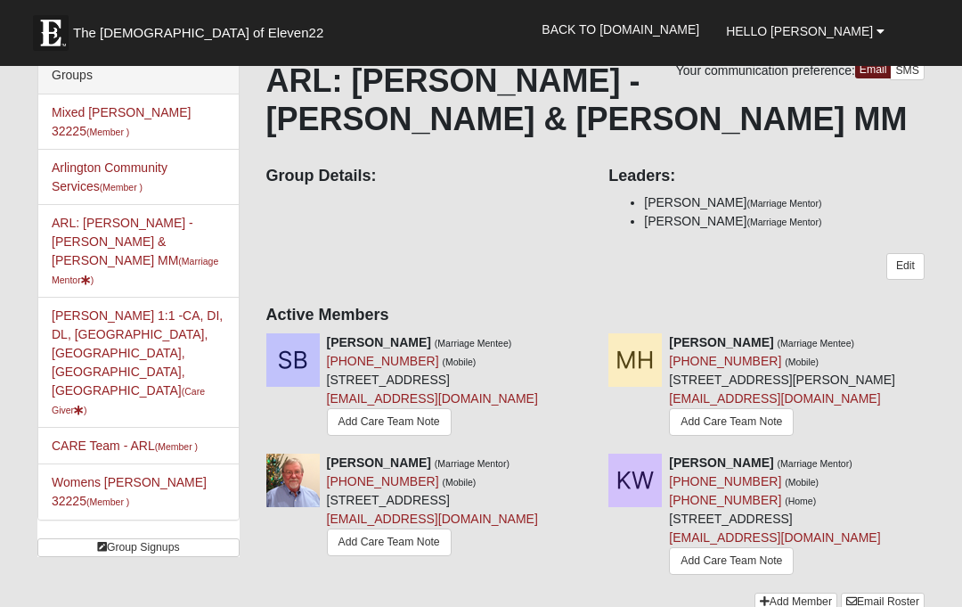 This screenshot has height=607, width=962. Describe the element at coordinates (138, 547) in the screenshot. I see `a: Group Signups` at that location.